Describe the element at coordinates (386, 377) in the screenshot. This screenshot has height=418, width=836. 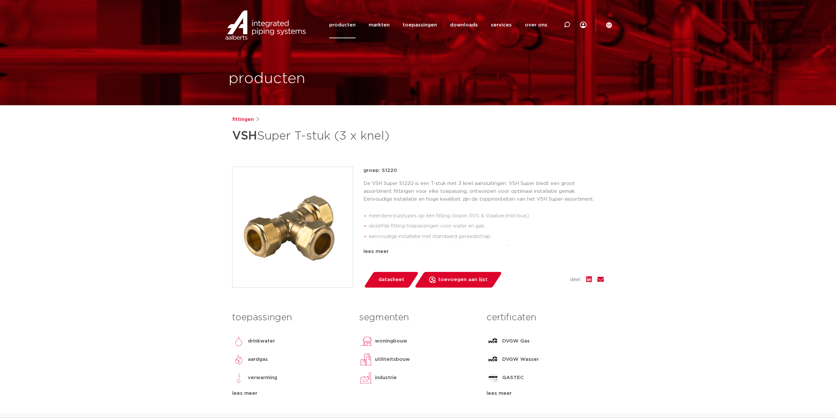
I see `p: industrie` at that location.